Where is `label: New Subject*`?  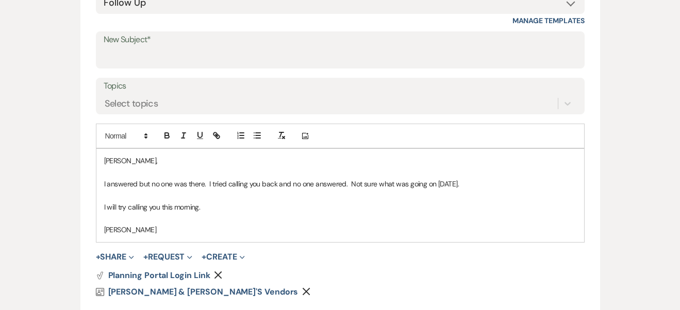
label: New Subject* is located at coordinates (340, 40).